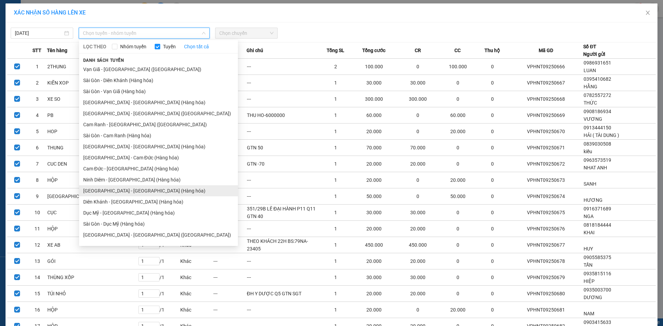 The height and width of the screenshot is (326, 663). Describe the element at coordinates (590, 70) in the screenshot. I see `span: LUAN` at that location.